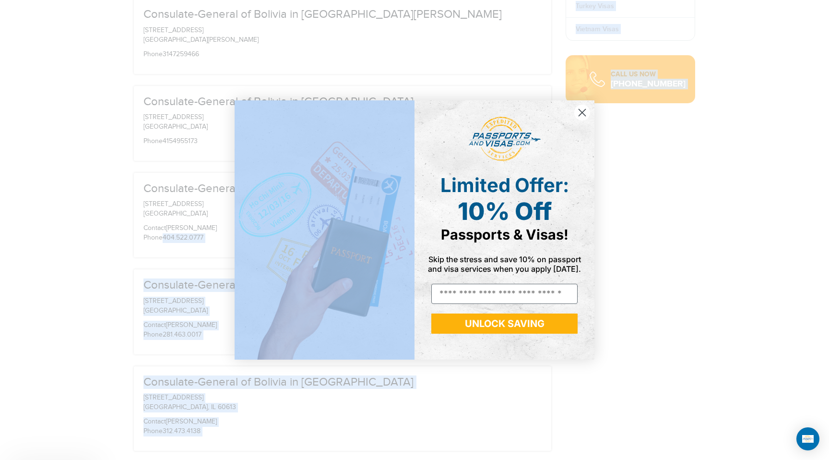 This screenshot has width=829, height=460. What do you see at coordinates (582, 112) in the screenshot?
I see `button: Close dialog` at bounding box center [582, 112].